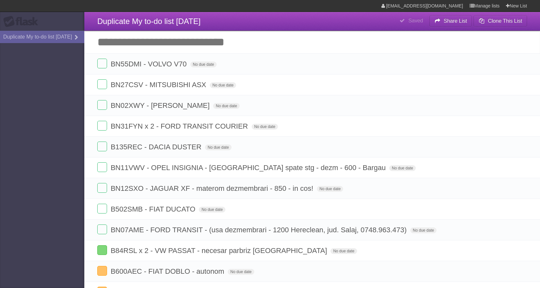 The image size is (540, 288). I want to click on b: Clone This List, so click(505, 21).